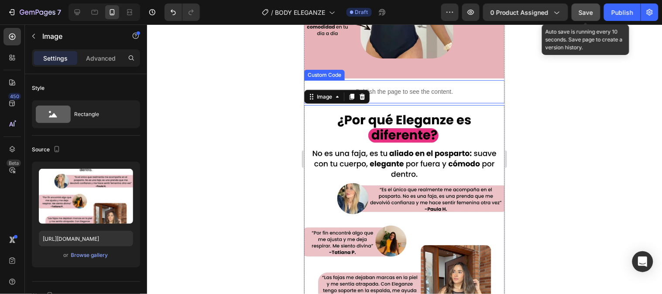  I want to click on p: 7, so click(59, 12).